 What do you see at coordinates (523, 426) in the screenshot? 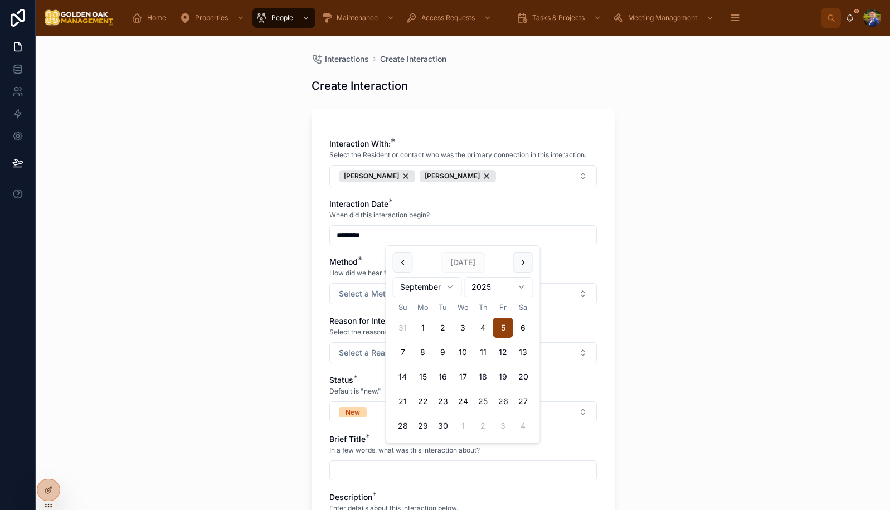
I see `button: Saturday, October 4th, 2025` at bounding box center [523, 426].